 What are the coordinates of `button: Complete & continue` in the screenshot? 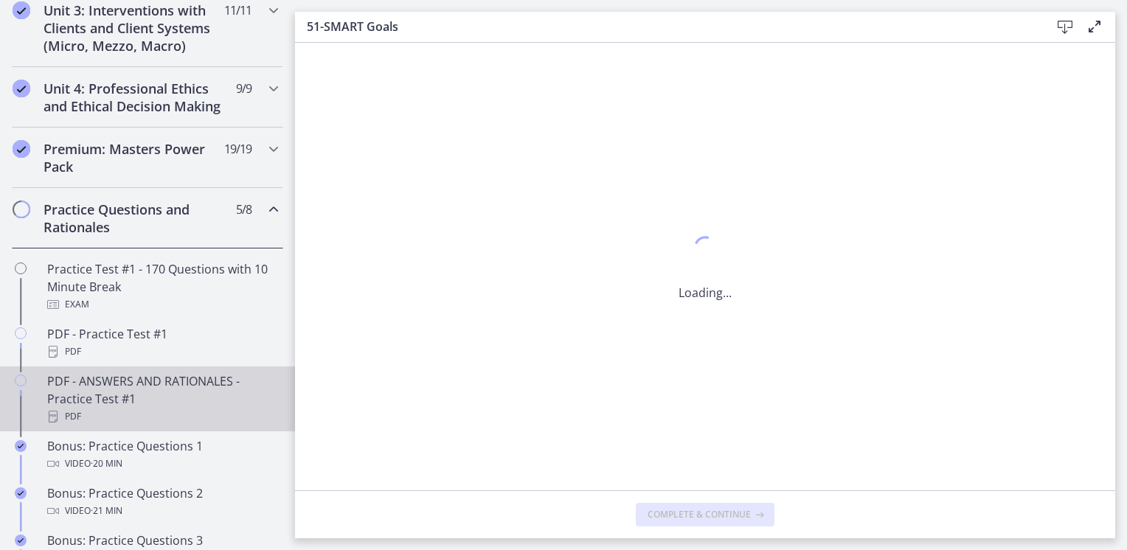 It's located at (705, 515).